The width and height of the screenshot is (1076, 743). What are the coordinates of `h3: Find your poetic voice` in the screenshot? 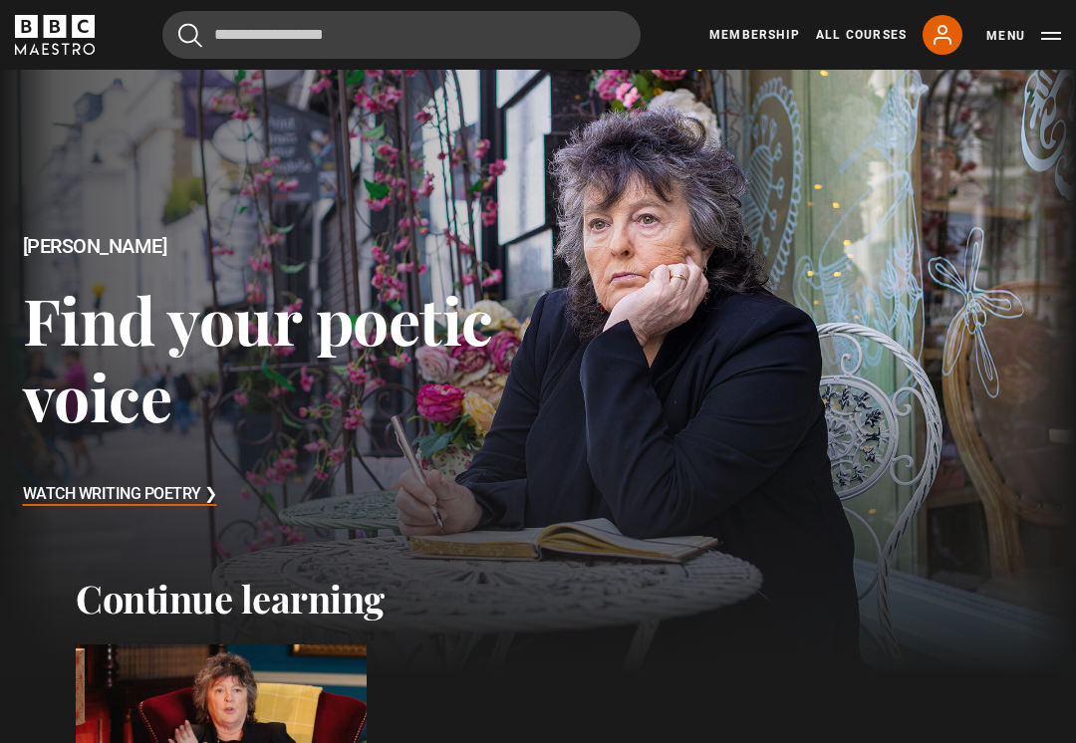 It's located at (281, 358).